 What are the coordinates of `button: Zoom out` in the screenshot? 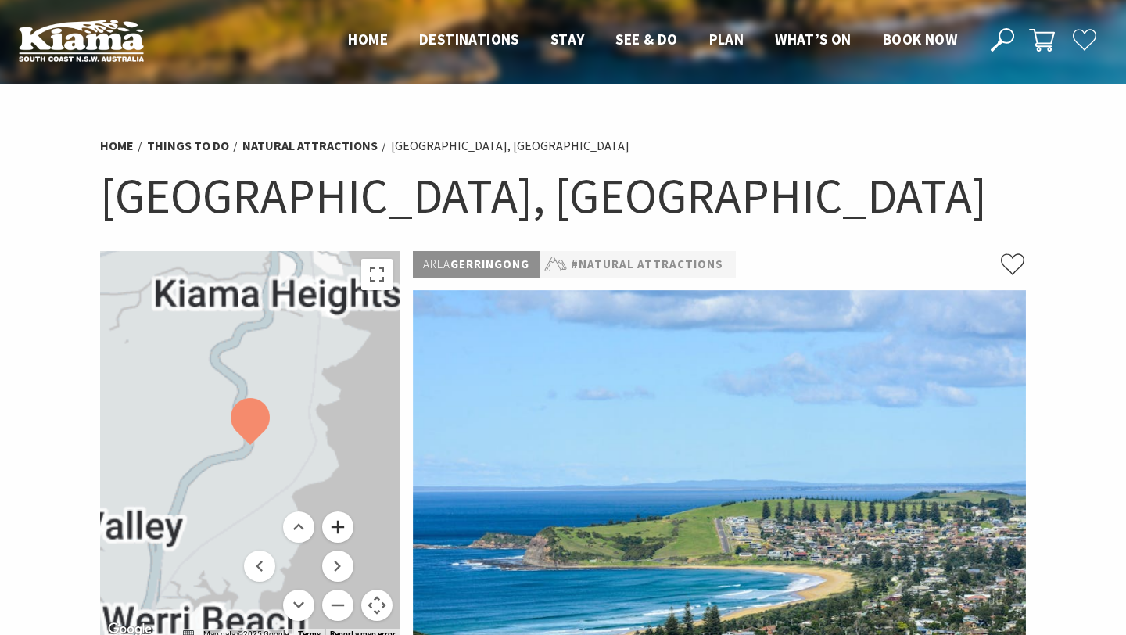 It's located at (338, 605).